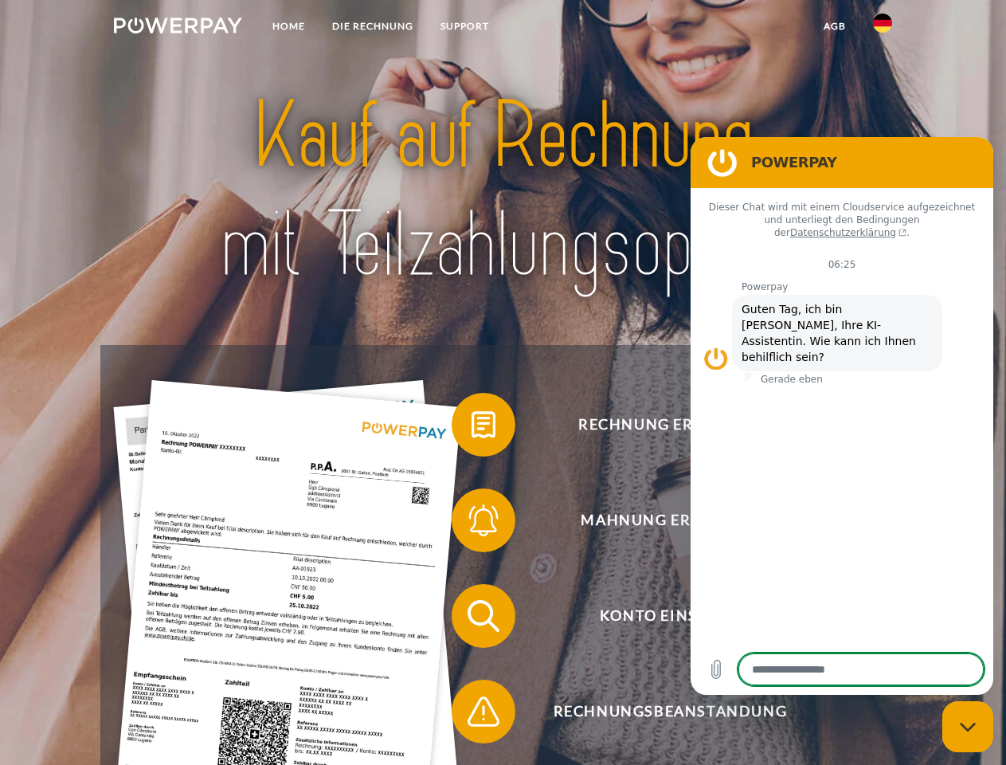 Image resolution: width=1006 pixels, height=765 pixels. Describe the element at coordinates (503, 190) in the screenshot. I see `img: title-powerpay_de.svg` at that location.